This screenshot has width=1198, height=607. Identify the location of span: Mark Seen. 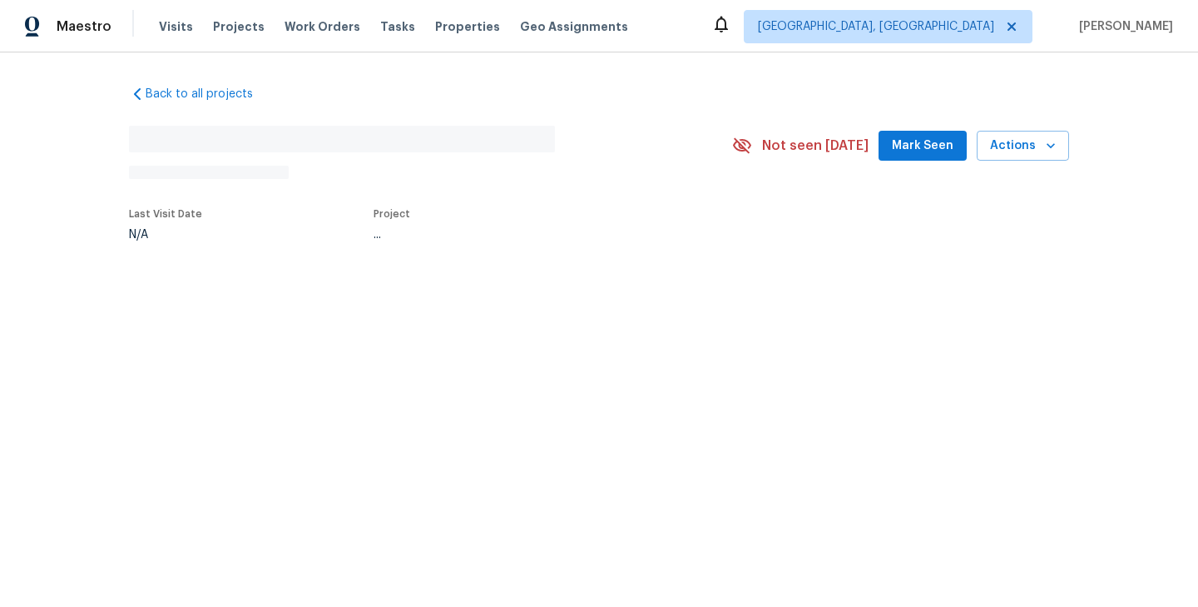
(923, 146).